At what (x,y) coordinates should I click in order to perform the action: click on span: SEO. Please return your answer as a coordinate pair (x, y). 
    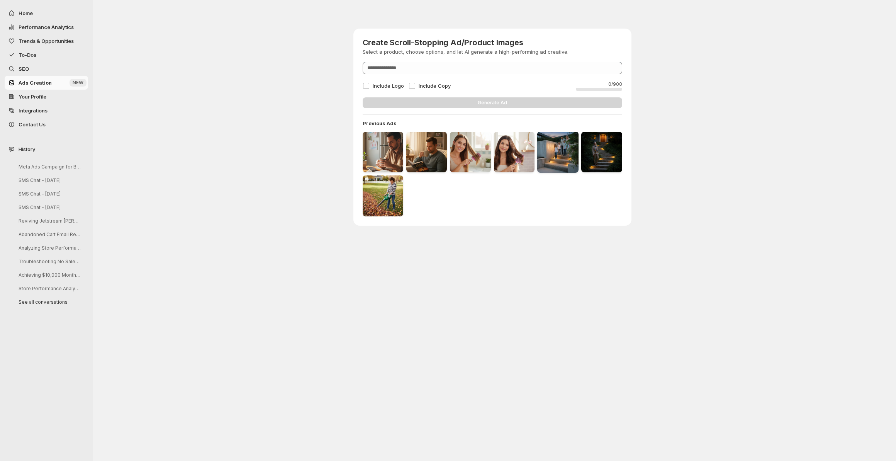
    Looking at the image, I should click on (24, 69).